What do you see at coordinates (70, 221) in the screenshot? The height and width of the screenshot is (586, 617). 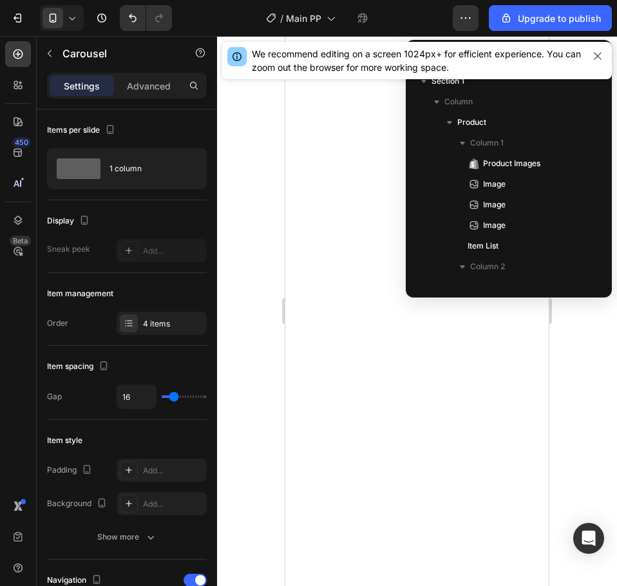 I see `div: Display` at bounding box center [70, 221].